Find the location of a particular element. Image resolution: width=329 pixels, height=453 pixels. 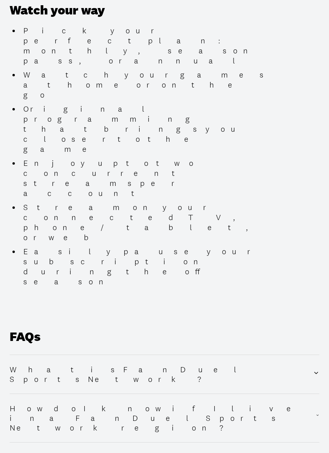

li: Pick your perfect plan: monthly, season pass, or annual is located at coordinates (145, 46).